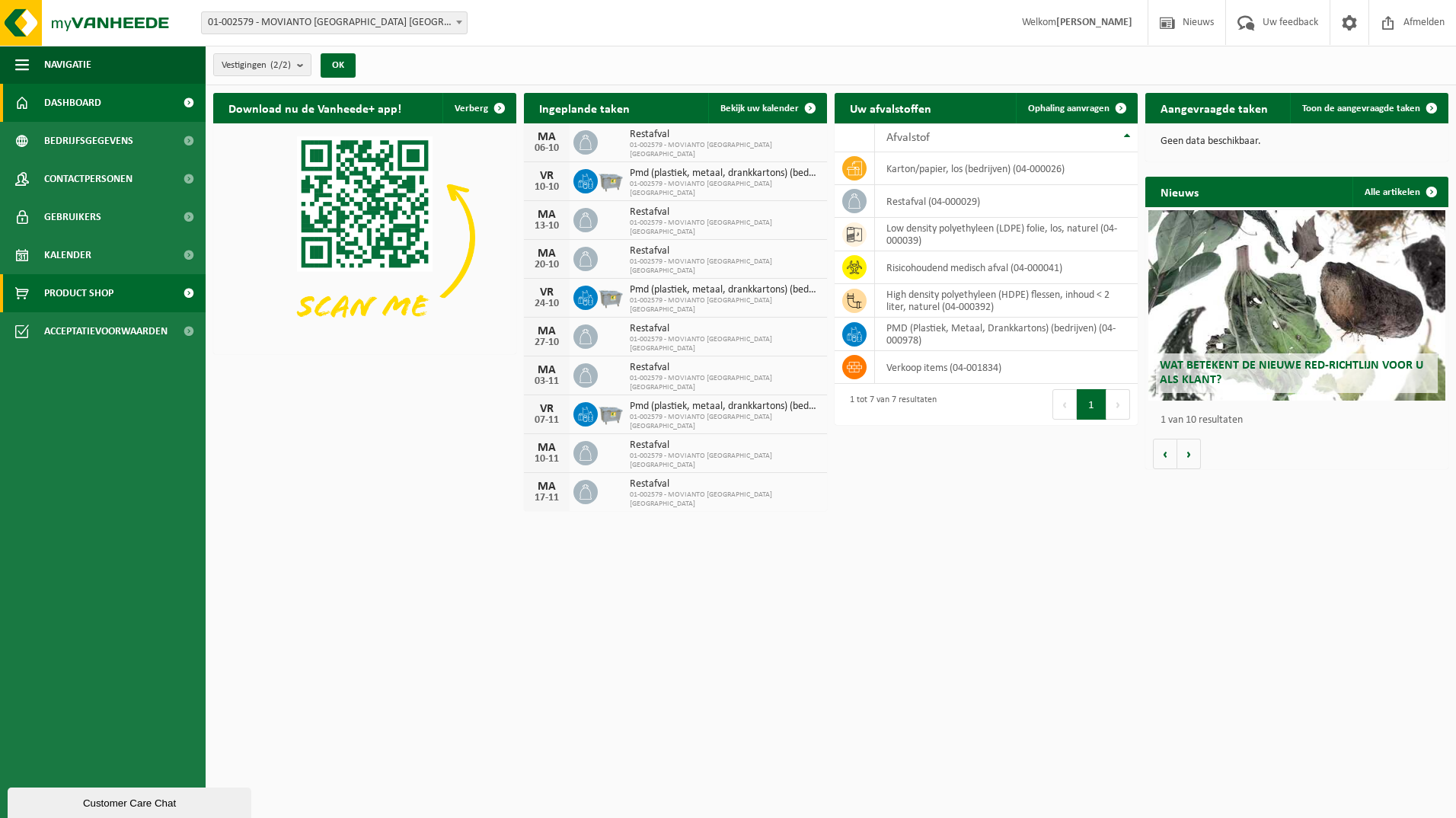  Describe the element at coordinates (1214, 107) in the screenshot. I see `h2: Aangevraagde taken` at that location.